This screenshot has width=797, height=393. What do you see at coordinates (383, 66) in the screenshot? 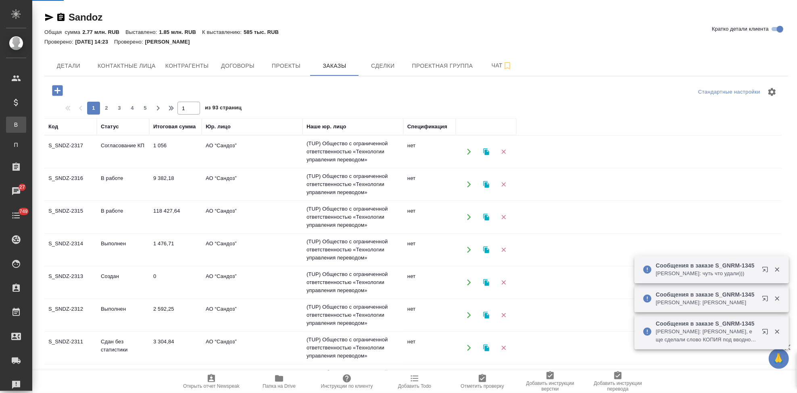
I see `span: Сделки` at bounding box center [383, 66].